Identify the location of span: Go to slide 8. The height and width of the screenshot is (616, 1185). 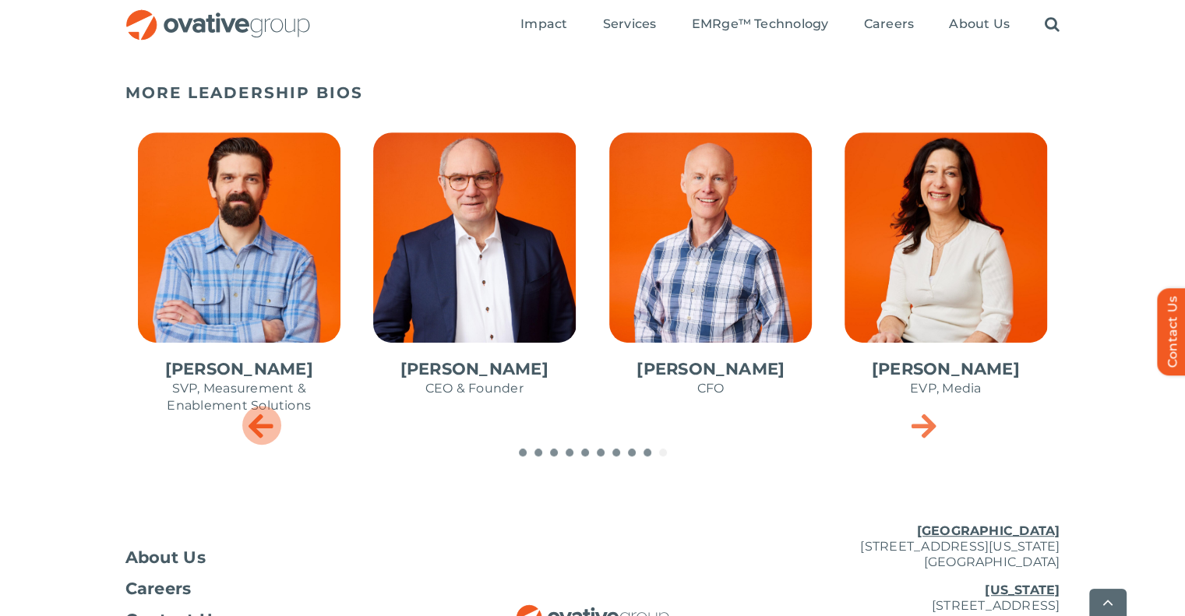
(632, 452).